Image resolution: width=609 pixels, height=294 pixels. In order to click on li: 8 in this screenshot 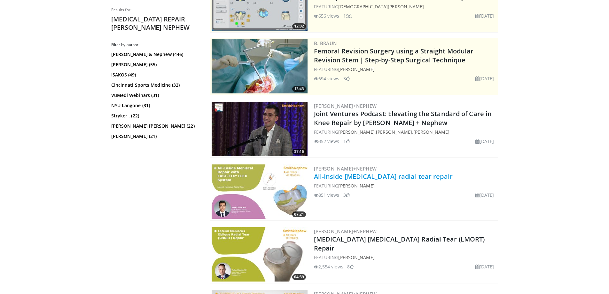, I will do `click(350, 266)`.